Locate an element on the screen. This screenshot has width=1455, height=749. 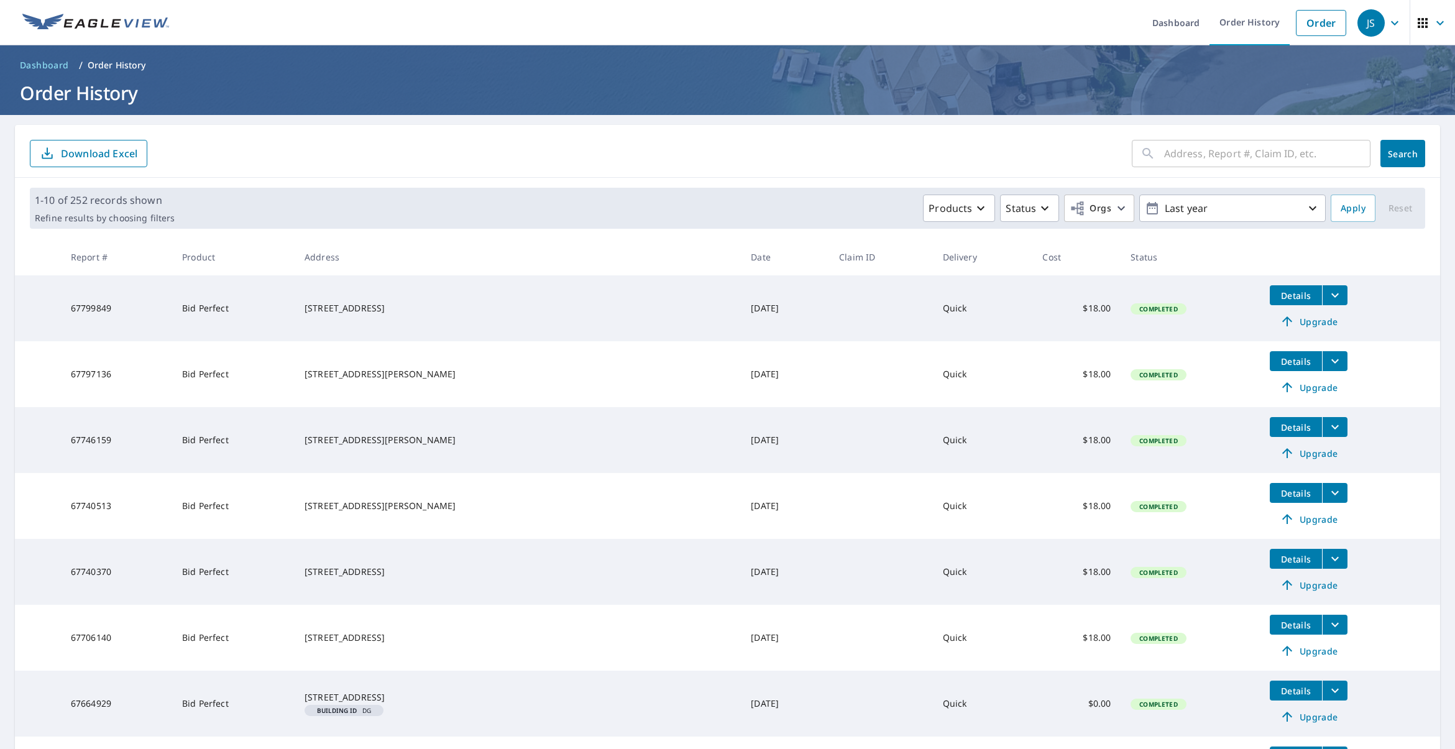
span: Apply is located at coordinates (1353, 208).